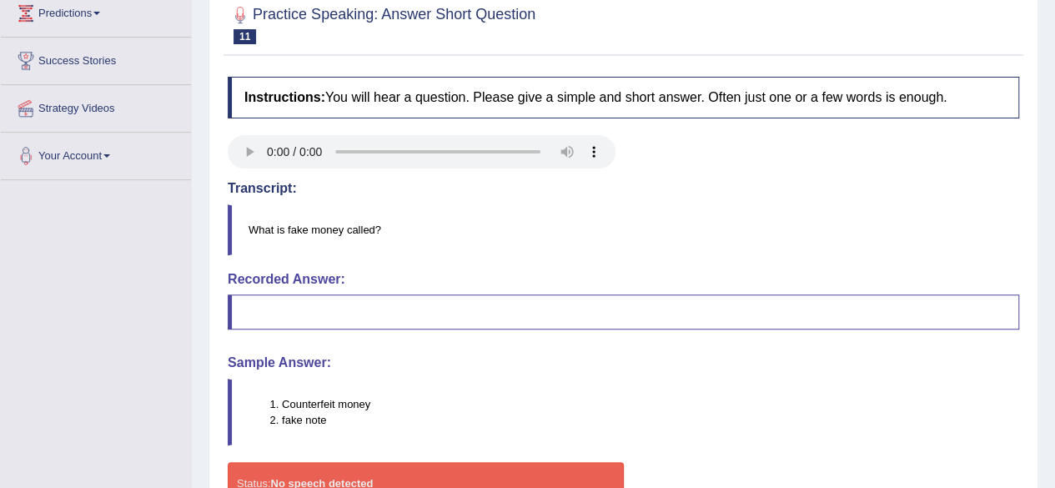 The width and height of the screenshot is (1055, 488). Describe the element at coordinates (623, 98) in the screenshot. I see `h4: You will hear a question. Please give a simple and short answer. Often just one or a few words is...` at that location.